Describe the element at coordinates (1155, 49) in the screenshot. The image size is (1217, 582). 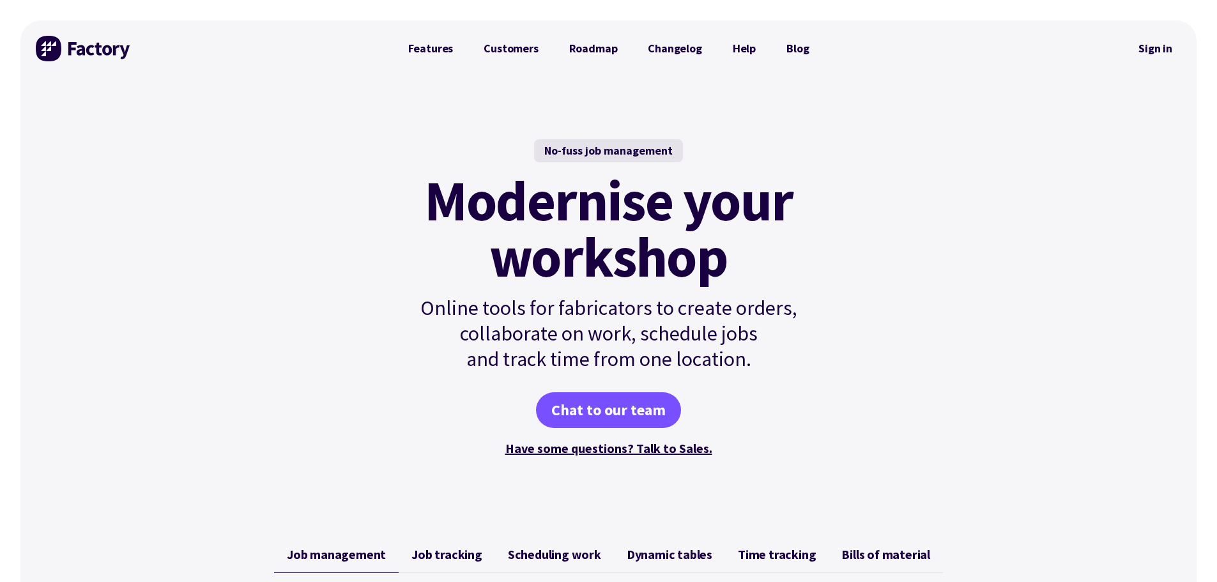
I see `a: Sign in` at that location.